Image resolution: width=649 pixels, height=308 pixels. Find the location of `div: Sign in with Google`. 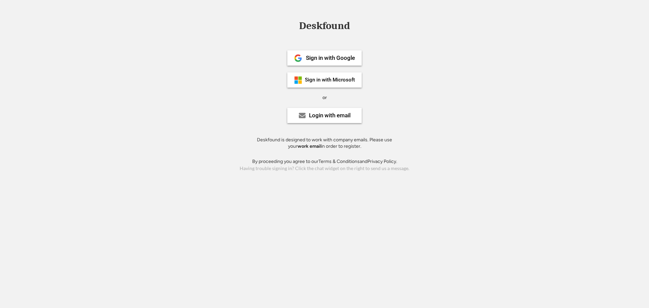

div: Sign in with Google is located at coordinates (330, 58).